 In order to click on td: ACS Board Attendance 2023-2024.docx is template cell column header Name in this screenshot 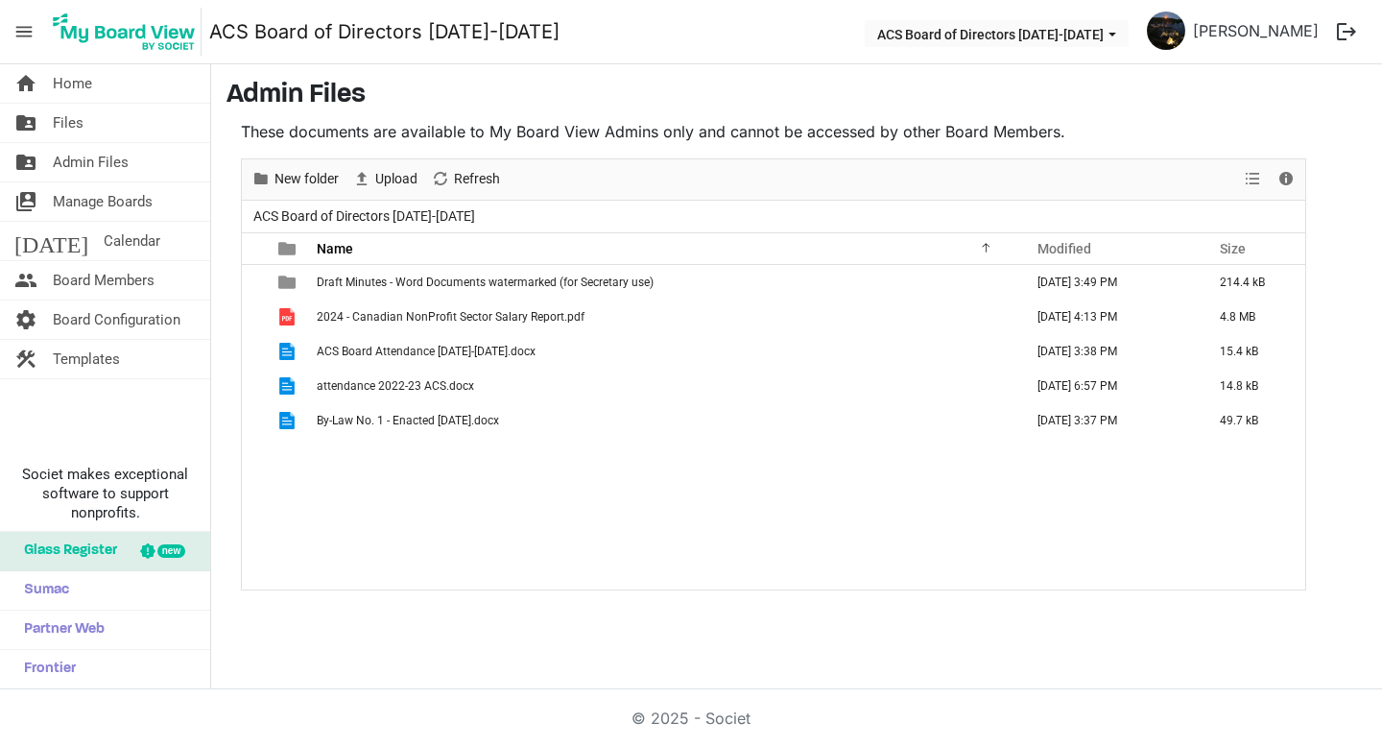, I will do `click(664, 351)`.